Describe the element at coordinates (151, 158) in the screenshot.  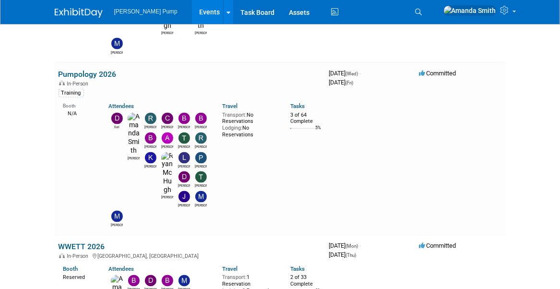
I see `img: Kim M` at that location.